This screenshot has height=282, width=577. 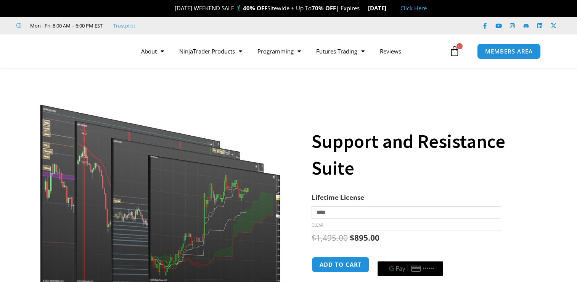 I want to click on strong: 40% OFF, so click(x=255, y=8).